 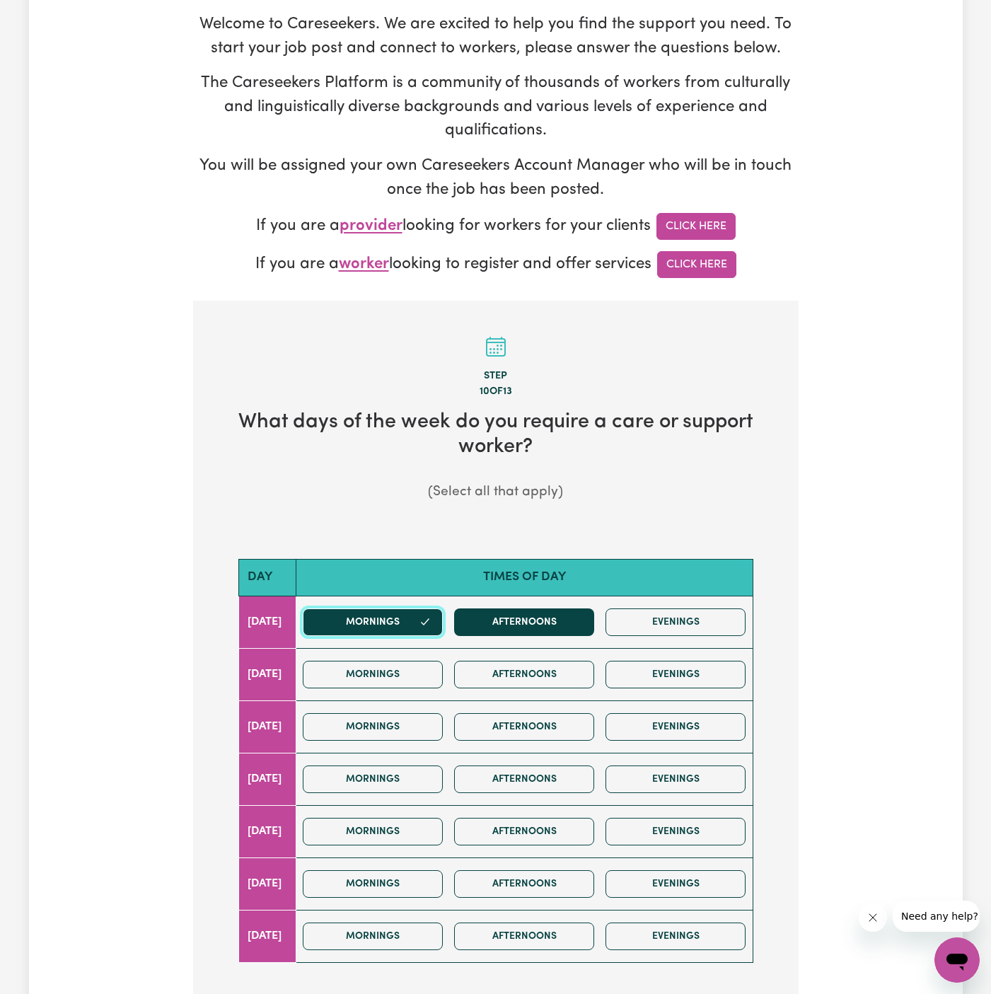 I want to click on p: (Select all that apply), so click(x=496, y=492).